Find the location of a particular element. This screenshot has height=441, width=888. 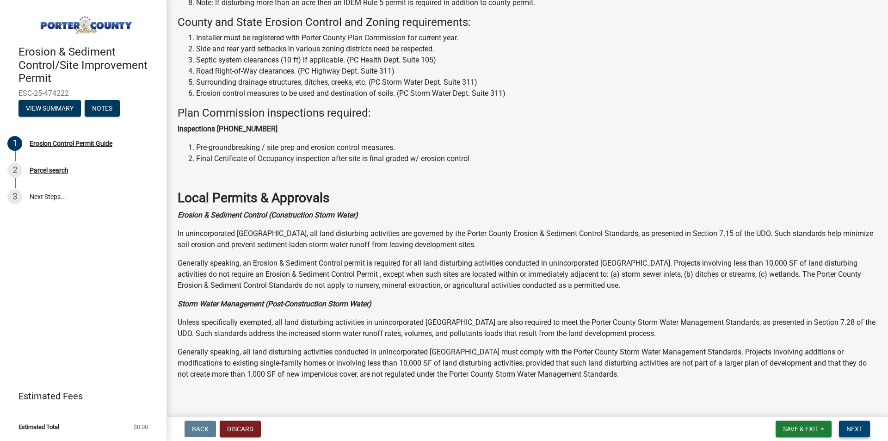

li: Installer must be registered with Porter County Plan Commission for current year. is located at coordinates (537, 38).